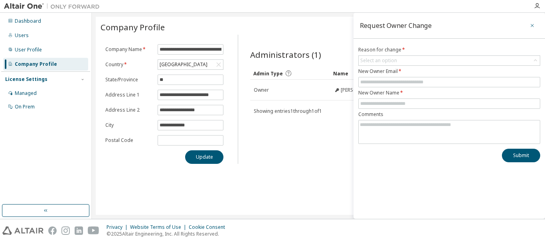 This screenshot has height=242, width=545. I want to click on span: Admin Type, so click(268, 73).